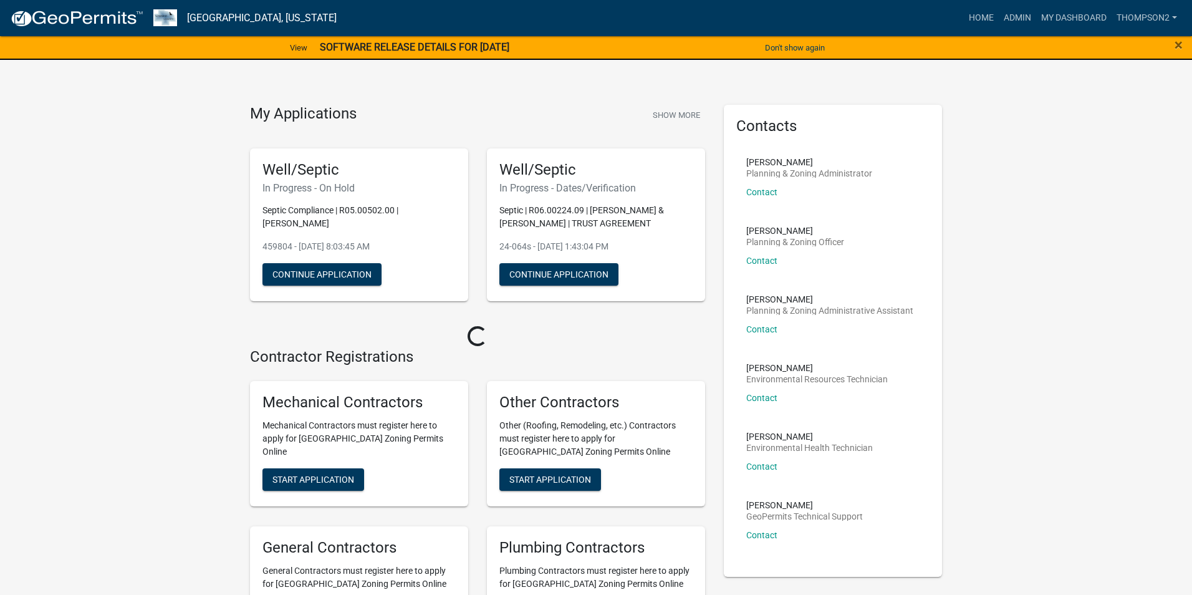 Image resolution: width=1192 pixels, height=595 pixels. What do you see at coordinates (833, 126) in the screenshot?
I see `h5: Contacts` at bounding box center [833, 126].